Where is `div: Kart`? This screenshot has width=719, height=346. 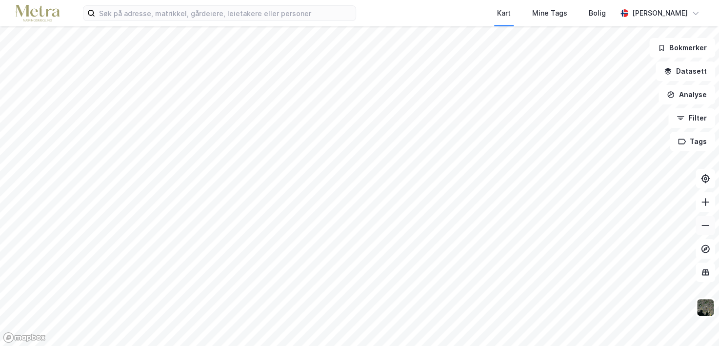
div: Kart is located at coordinates (504, 13).